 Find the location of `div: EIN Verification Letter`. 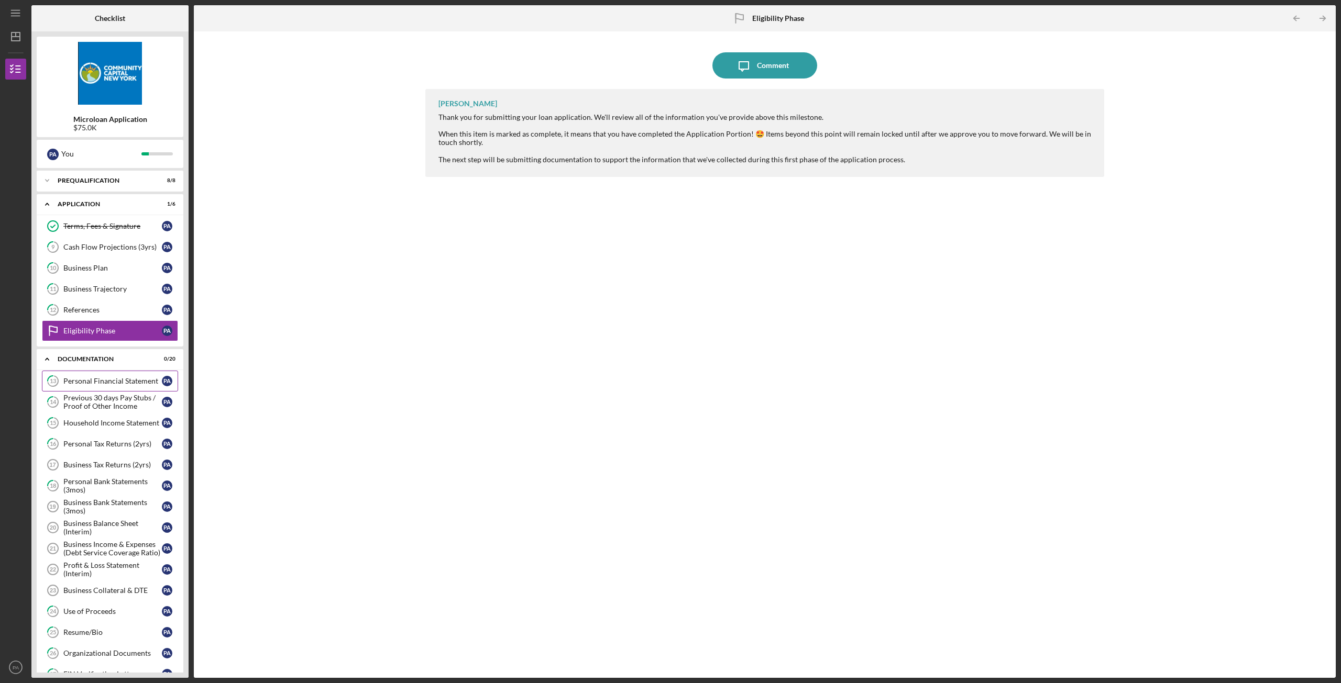

div: EIN Verification Letter is located at coordinates (113, 674).